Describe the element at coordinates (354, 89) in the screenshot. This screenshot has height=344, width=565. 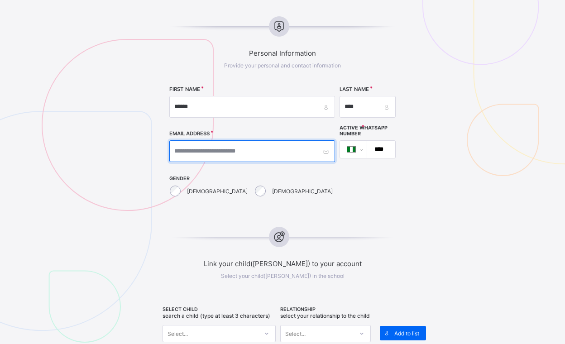
I see `label: LAST NAME` at that location.